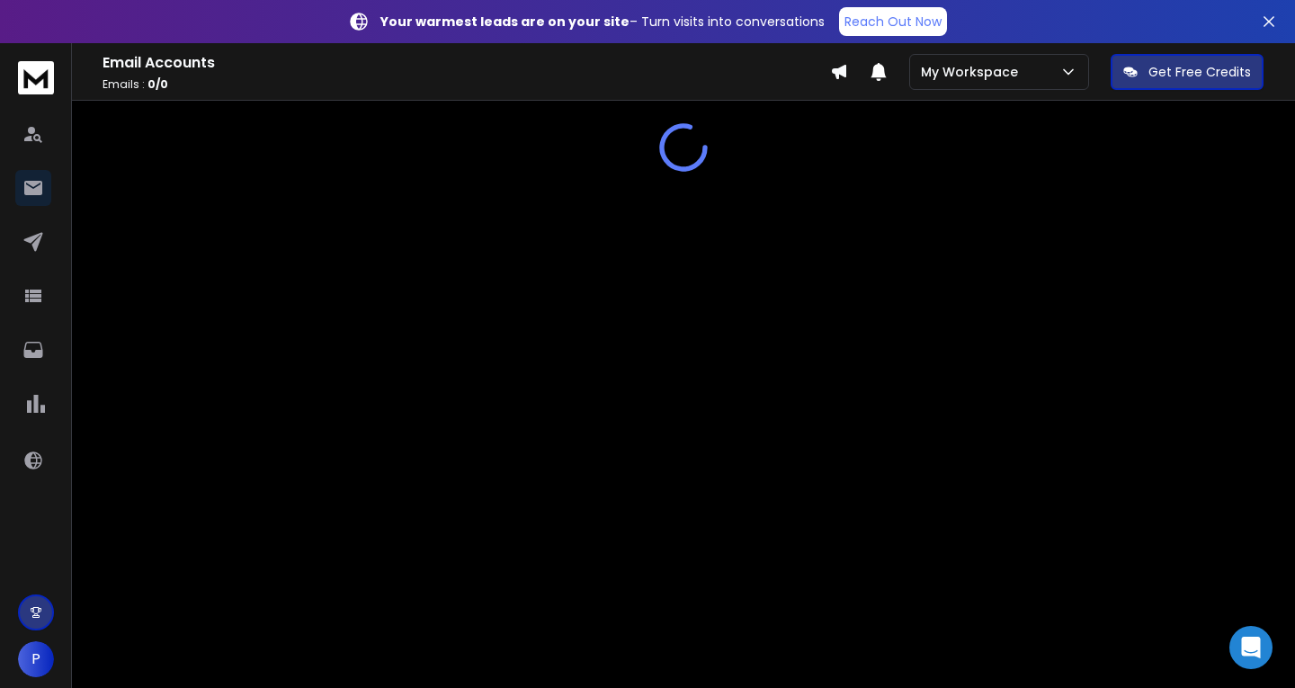  Describe the element at coordinates (157, 84) in the screenshot. I see `span: 0 / 0` at that location.